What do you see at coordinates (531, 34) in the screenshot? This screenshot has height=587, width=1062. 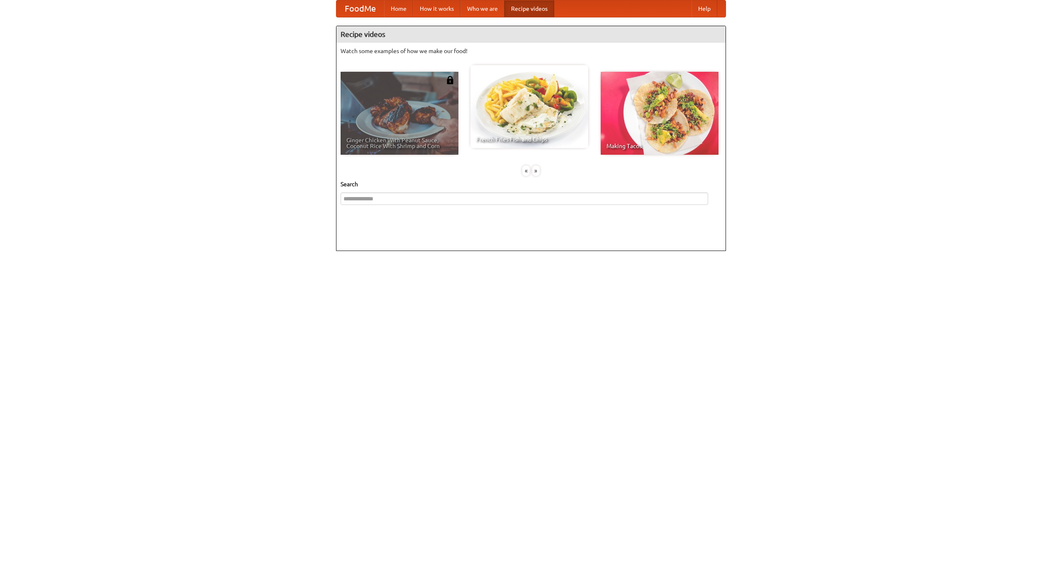 I see `h4: Recipe videos` at bounding box center [531, 34].